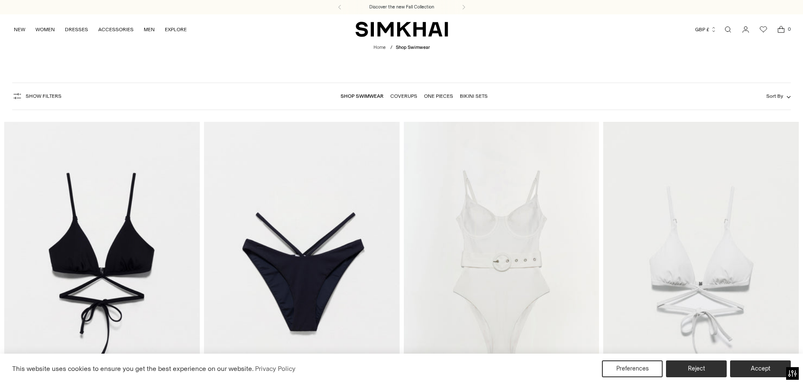 This screenshot has height=384, width=803. What do you see at coordinates (362, 96) in the screenshot?
I see `a: Shop Swimwear` at bounding box center [362, 96].